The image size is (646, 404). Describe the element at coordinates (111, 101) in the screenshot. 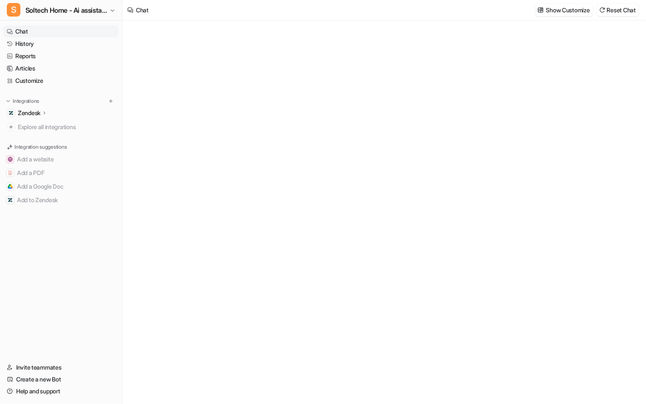

I see `img: menu_add.svg` at that location.